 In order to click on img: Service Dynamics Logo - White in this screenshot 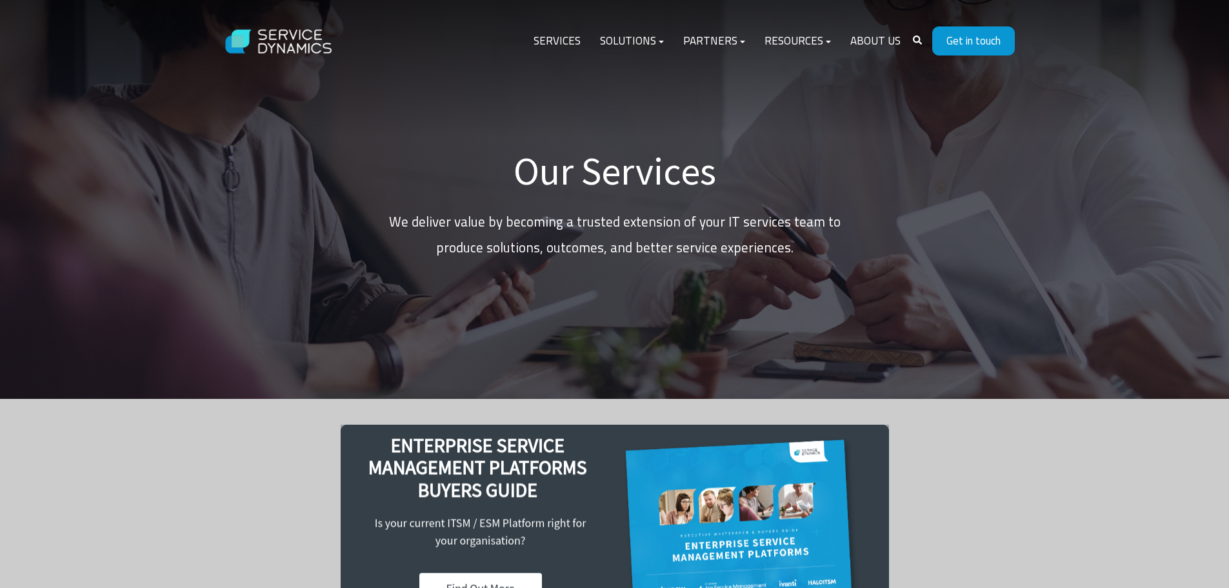, I will do `click(279, 41)`.